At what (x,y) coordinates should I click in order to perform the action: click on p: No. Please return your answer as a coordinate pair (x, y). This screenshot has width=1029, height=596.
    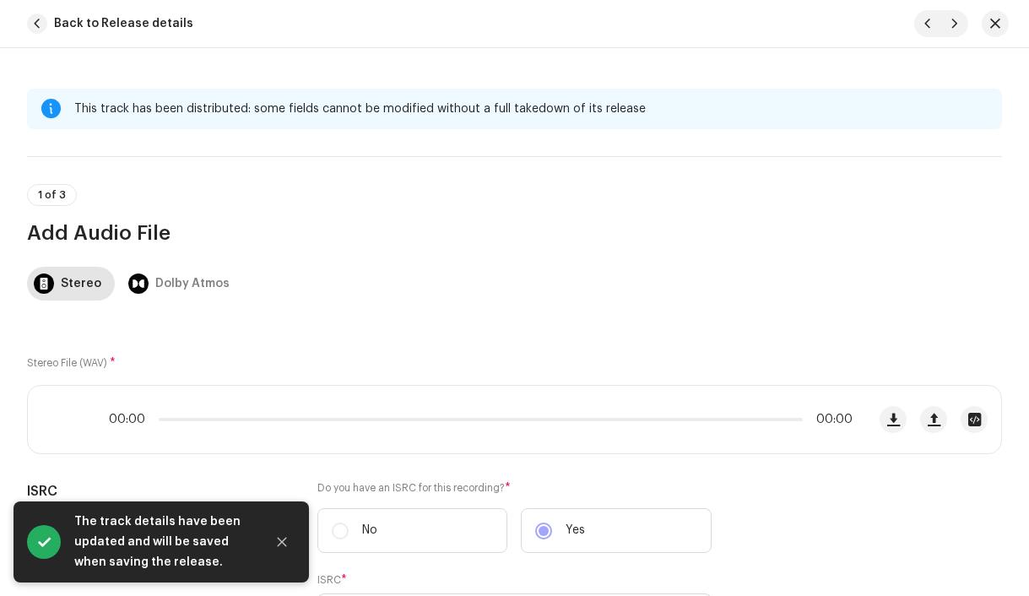
    Looking at the image, I should click on (370, 530).